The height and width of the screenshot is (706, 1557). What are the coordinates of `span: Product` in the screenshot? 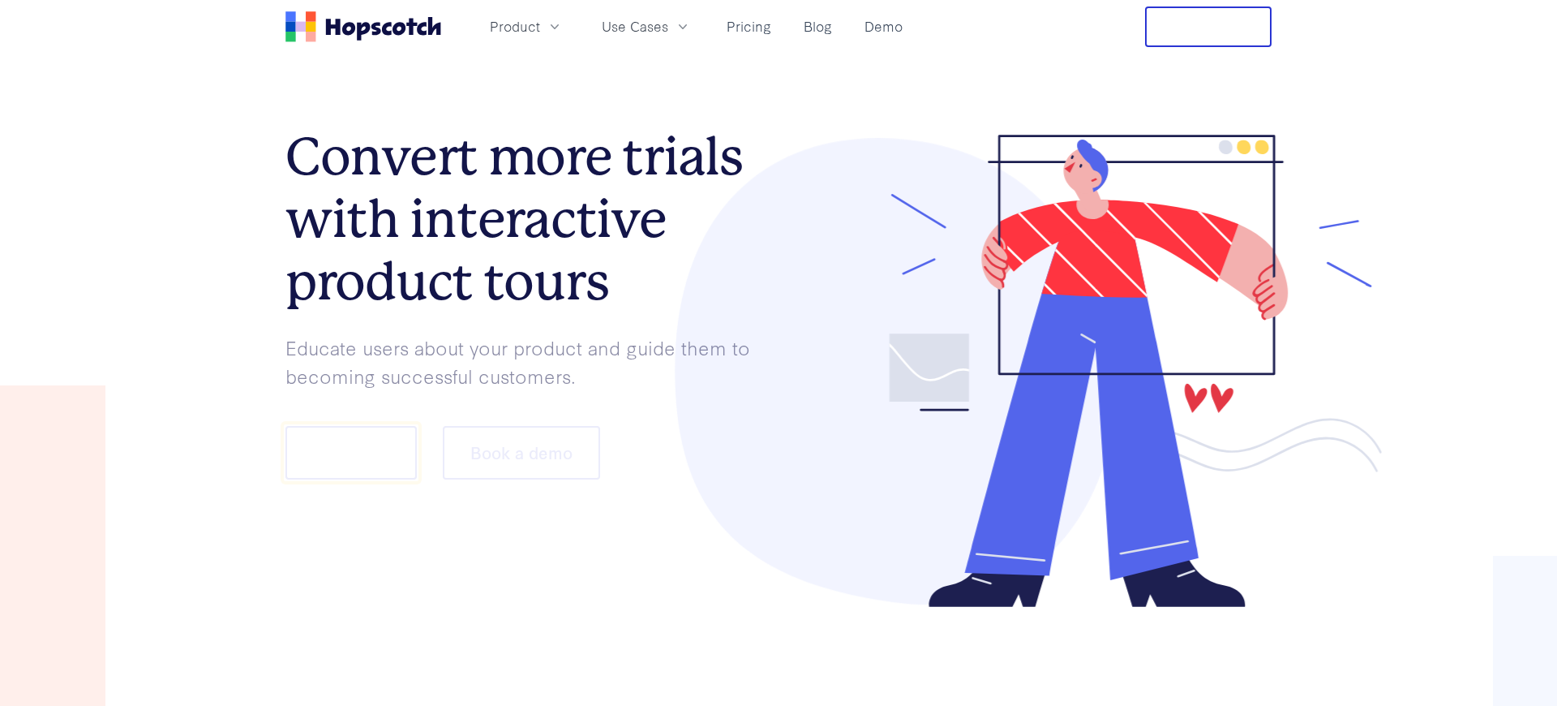 It's located at (515, 26).